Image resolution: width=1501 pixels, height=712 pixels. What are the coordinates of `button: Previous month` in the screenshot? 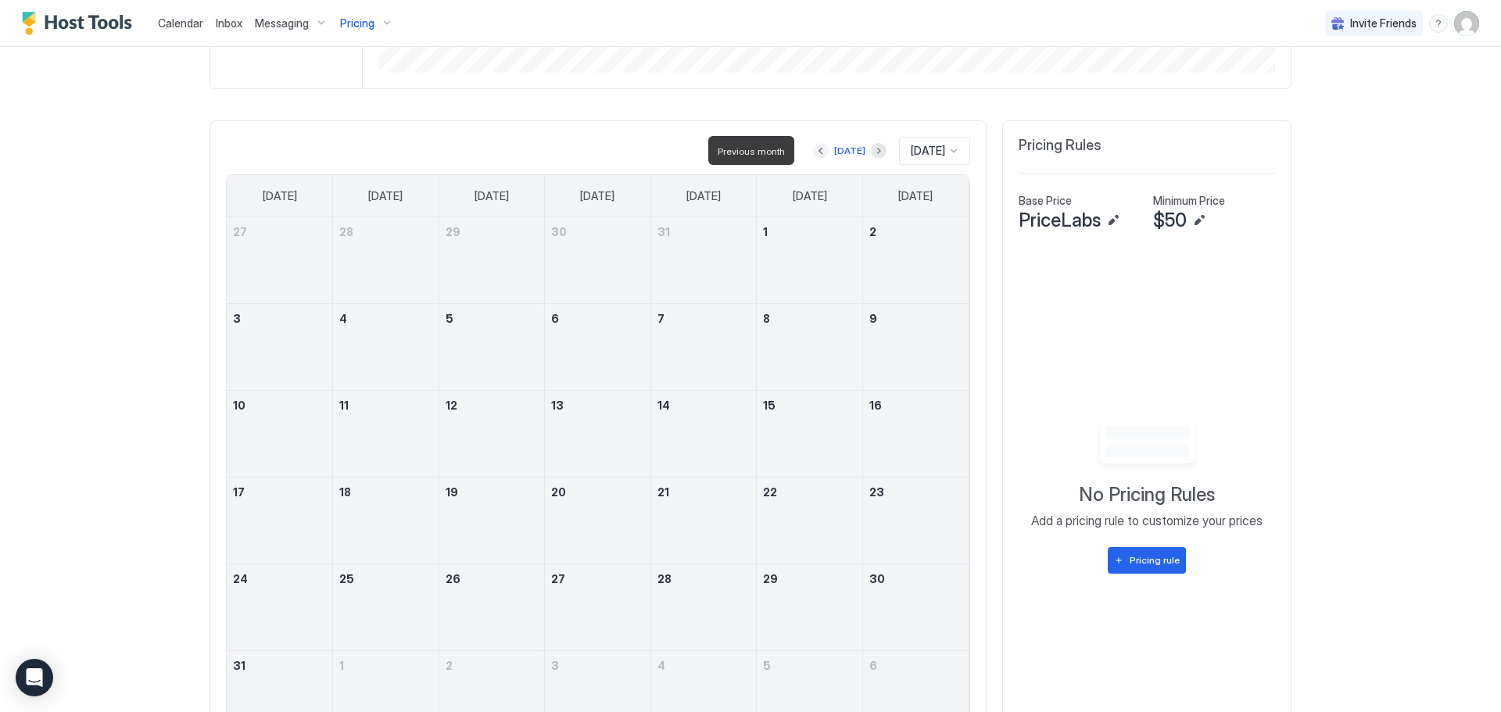 It's located at (821, 151).